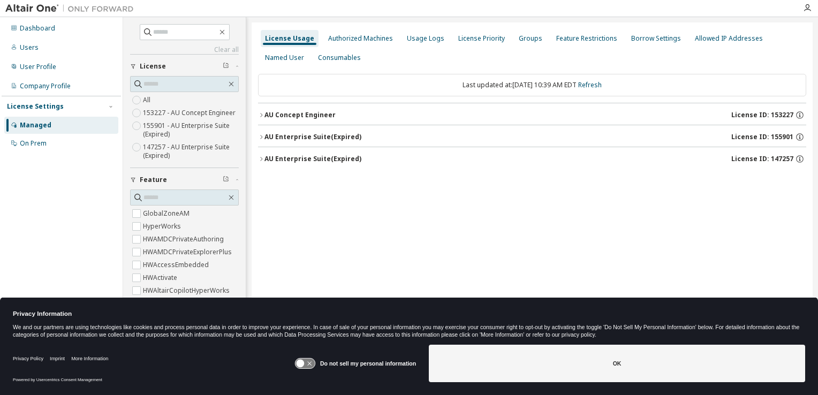 The image size is (818, 395). What do you see at coordinates (530, 39) in the screenshot?
I see `div: Groups` at bounding box center [530, 39].